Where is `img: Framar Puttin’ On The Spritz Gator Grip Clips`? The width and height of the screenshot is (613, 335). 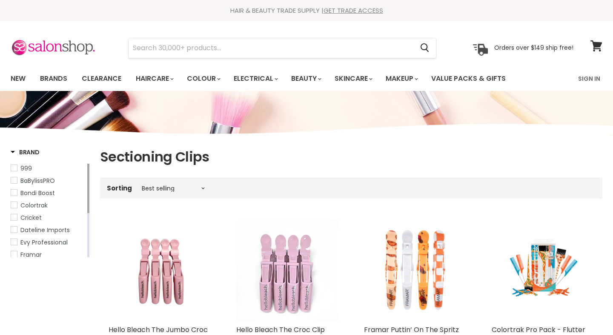 img: Framar Puttin’ On The Spritz Gator Grip Clips is located at coordinates (415, 270).